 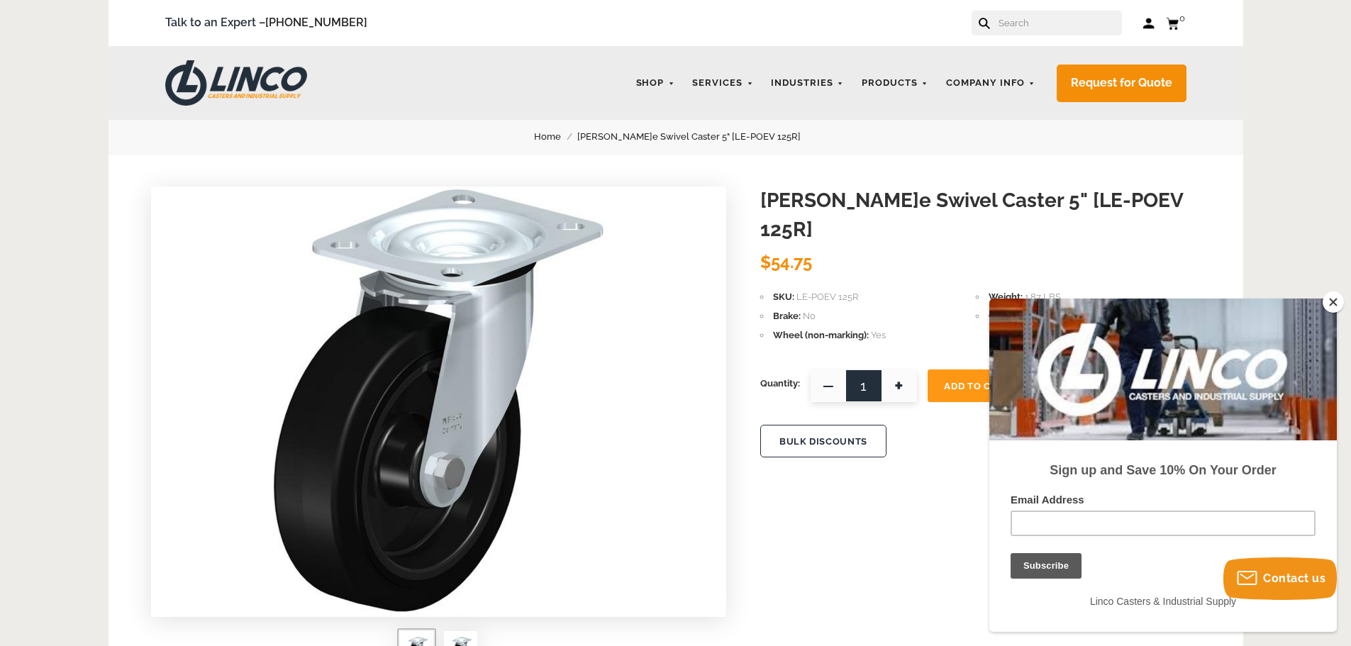 What do you see at coordinates (786, 262) in the screenshot?
I see `span: $54.75` at bounding box center [786, 262].